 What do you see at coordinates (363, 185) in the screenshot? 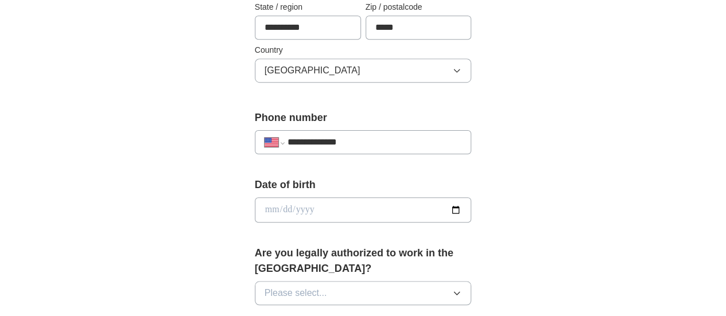
I see `label: Date of birth` at bounding box center [363, 185].